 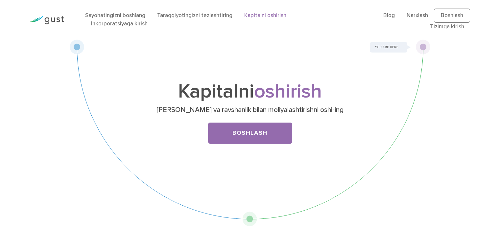 I want to click on a: Sayohatingizni boshlang, so click(x=115, y=15).